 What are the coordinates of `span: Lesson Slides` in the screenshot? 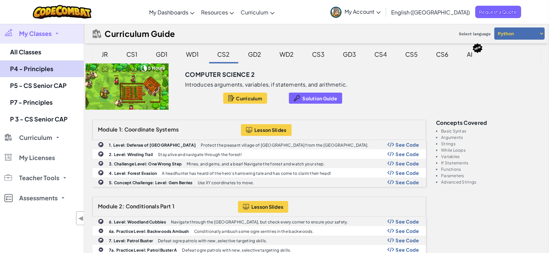 It's located at (271, 130).